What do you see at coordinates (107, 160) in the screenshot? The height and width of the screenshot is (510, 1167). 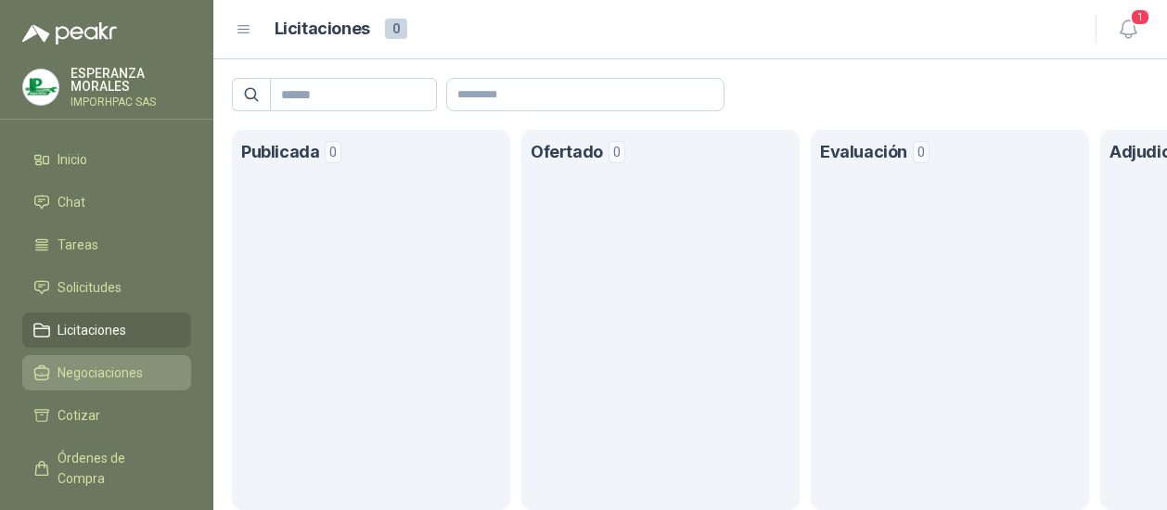 I see `a: Inicio` at bounding box center [107, 160].